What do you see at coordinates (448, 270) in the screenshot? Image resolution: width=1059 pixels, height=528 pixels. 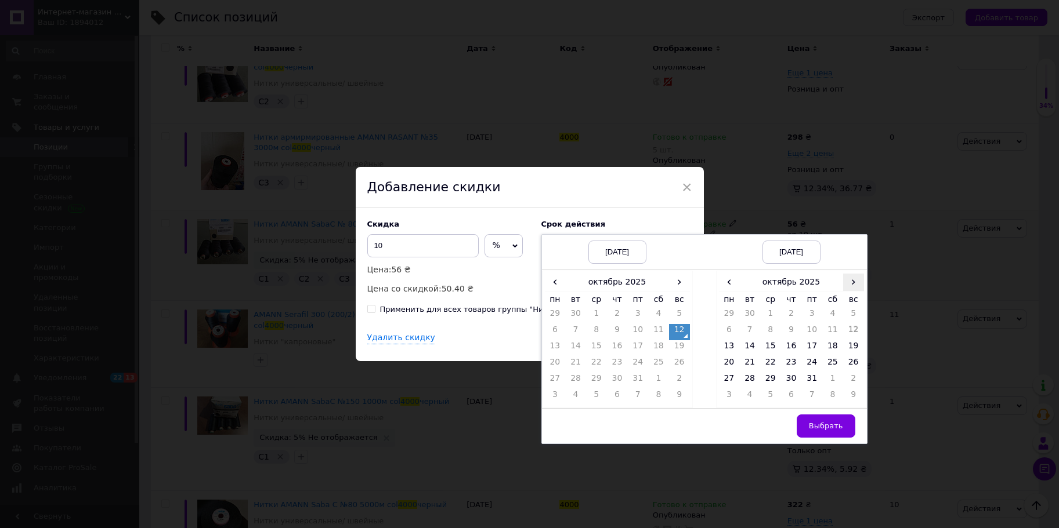 I see `p: Цена:` at bounding box center [448, 270].